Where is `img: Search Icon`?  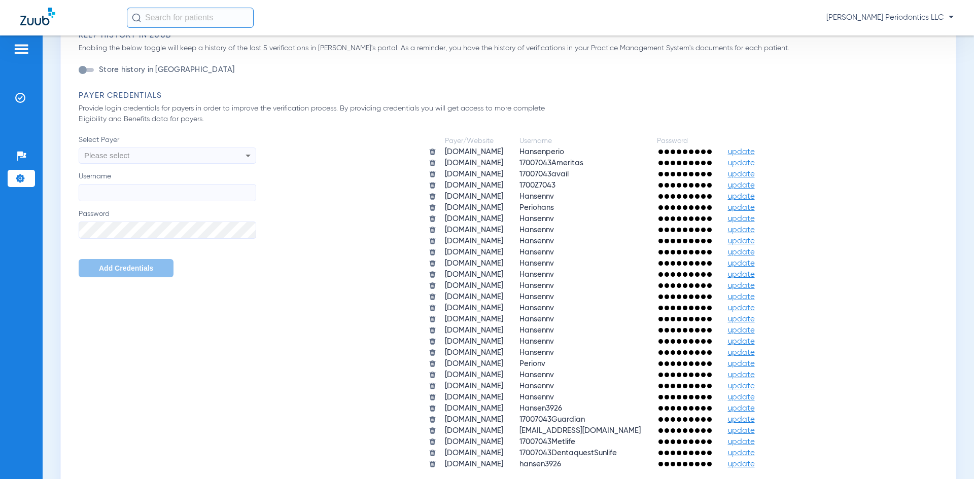 img: Search Icon is located at coordinates (136, 18).